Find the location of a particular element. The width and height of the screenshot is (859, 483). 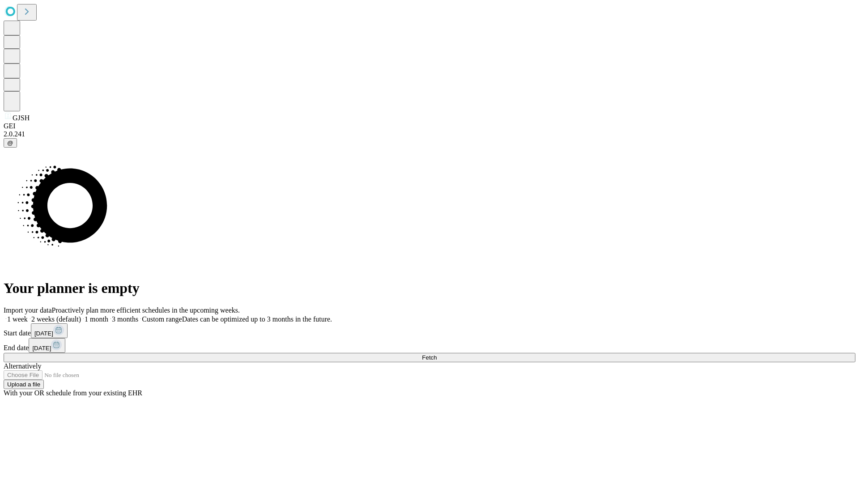

div: 2.0.241 is located at coordinates (429, 134).